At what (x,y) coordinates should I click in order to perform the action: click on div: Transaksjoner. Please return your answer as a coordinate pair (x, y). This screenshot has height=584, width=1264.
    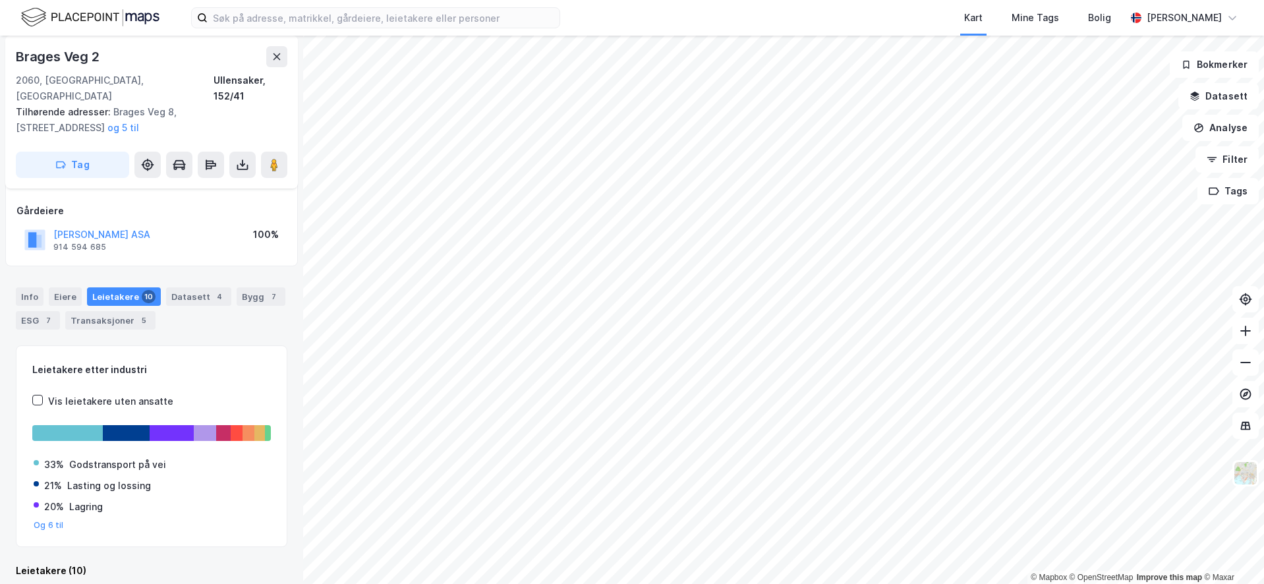
    Looking at the image, I should click on (110, 320).